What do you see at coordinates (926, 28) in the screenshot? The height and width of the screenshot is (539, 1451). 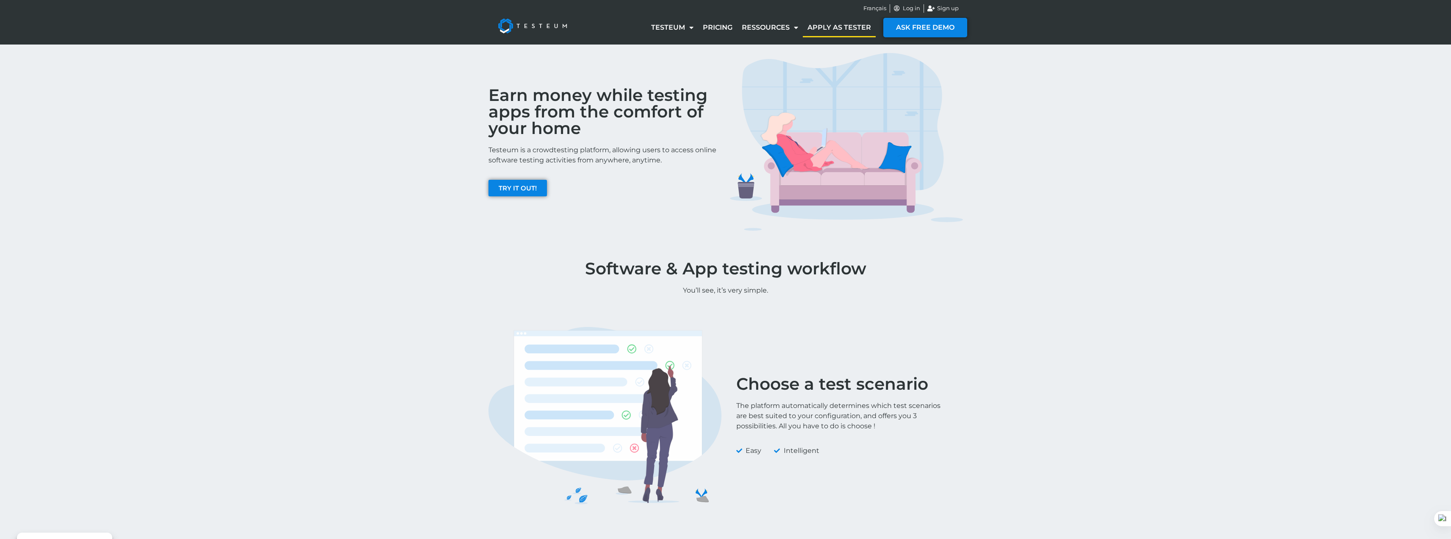 I see `span: ASK FREE DEMO` at bounding box center [926, 28].